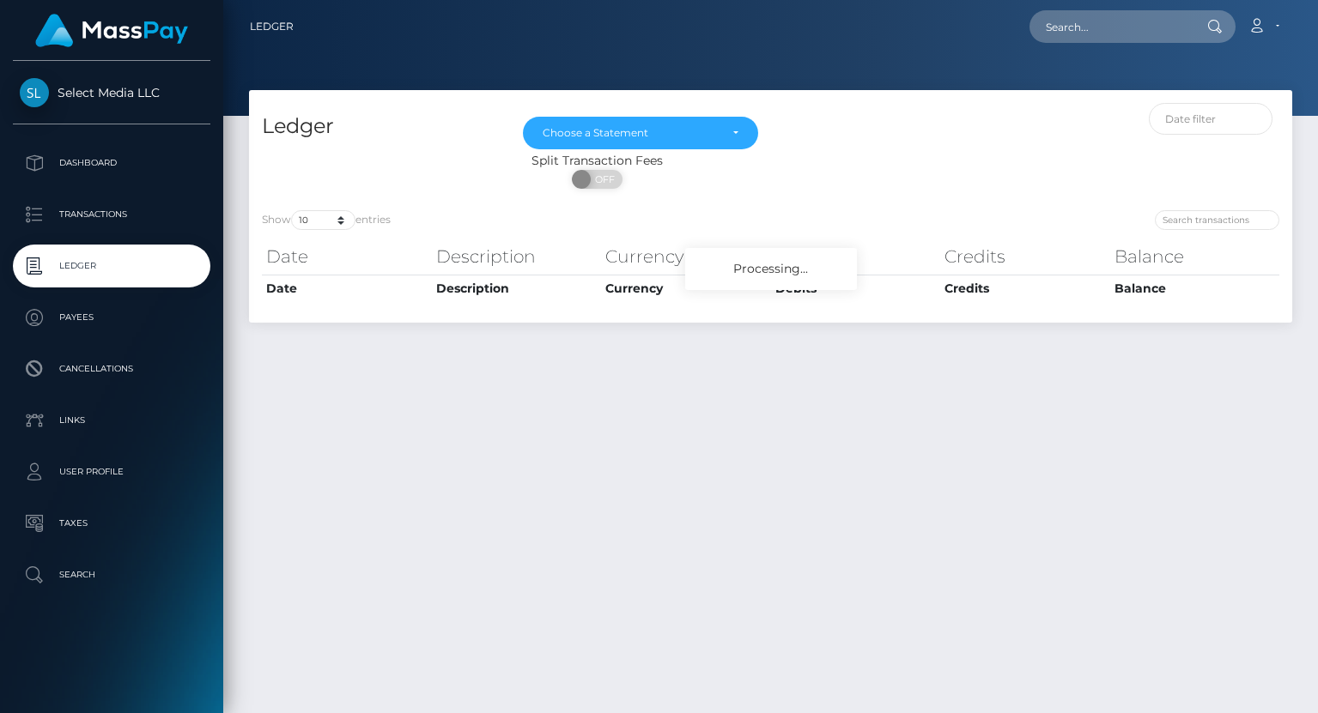  I want to click on p: Transactions, so click(112, 215).